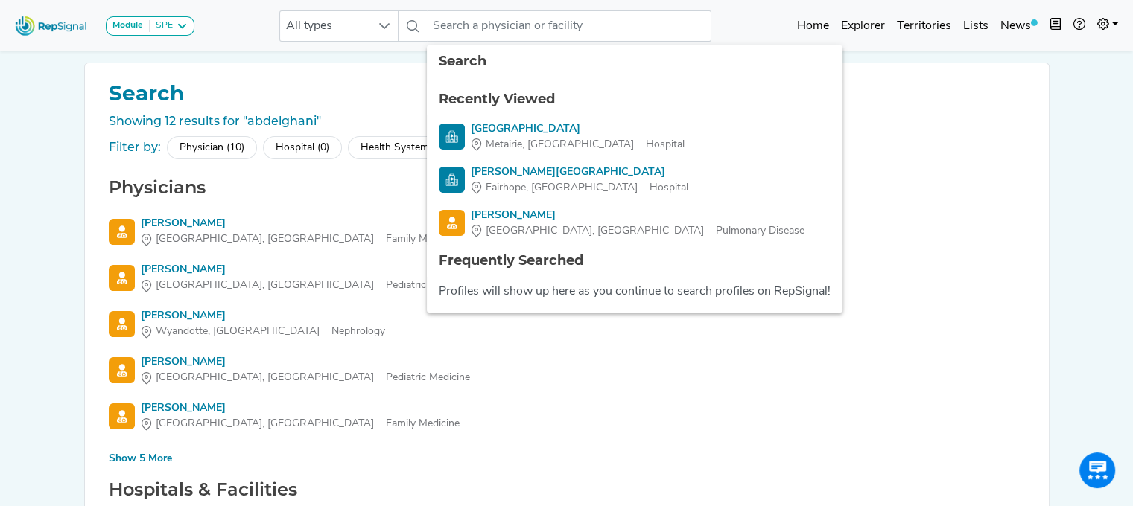  What do you see at coordinates (325, 26) in the screenshot?
I see `span: All types` at bounding box center [325, 26].